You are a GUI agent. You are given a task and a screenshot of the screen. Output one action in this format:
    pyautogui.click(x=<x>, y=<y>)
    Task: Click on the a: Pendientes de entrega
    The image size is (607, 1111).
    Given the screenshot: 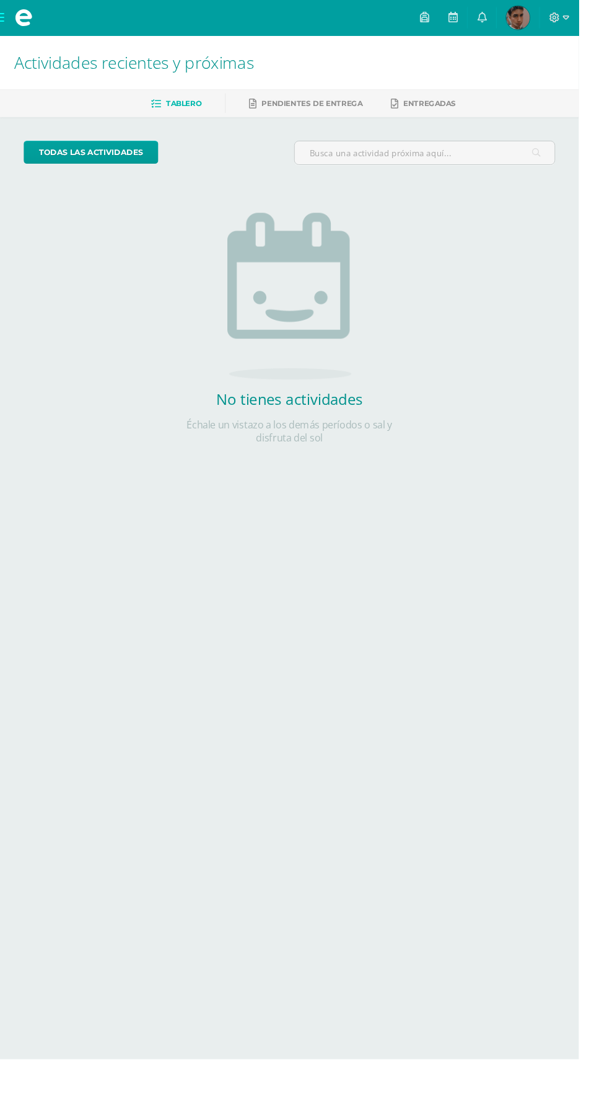 What is the action you would take?
    pyautogui.click(x=321, y=108)
    